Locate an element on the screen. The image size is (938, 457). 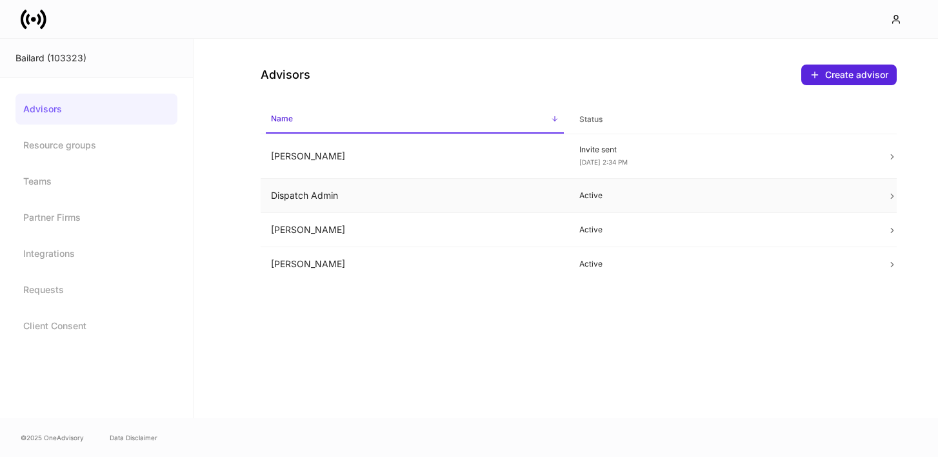
span: Status is located at coordinates (723, 119).